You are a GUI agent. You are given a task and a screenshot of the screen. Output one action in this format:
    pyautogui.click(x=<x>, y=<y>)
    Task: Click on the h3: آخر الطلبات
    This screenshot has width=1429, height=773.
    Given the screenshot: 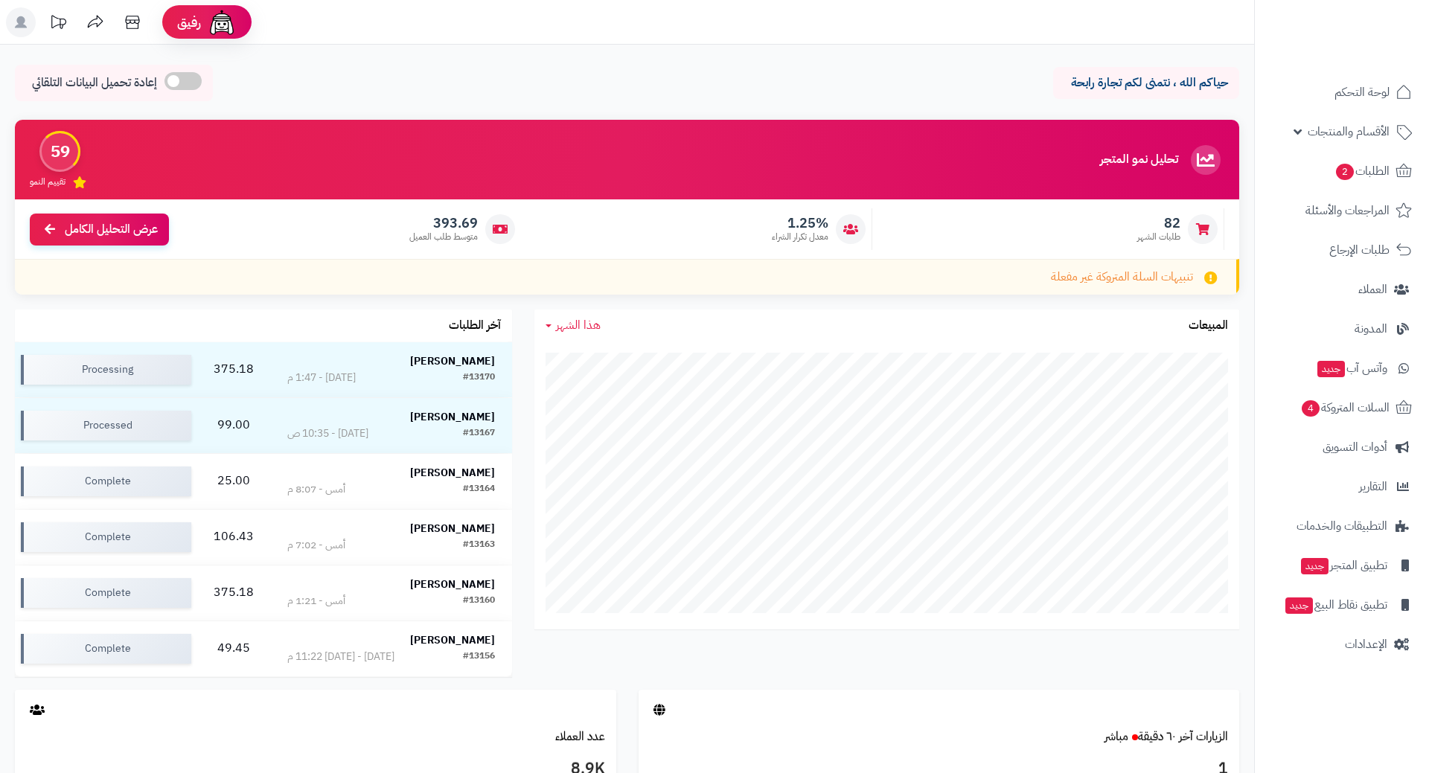 What is the action you would take?
    pyautogui.click(x=475, y=326)
    